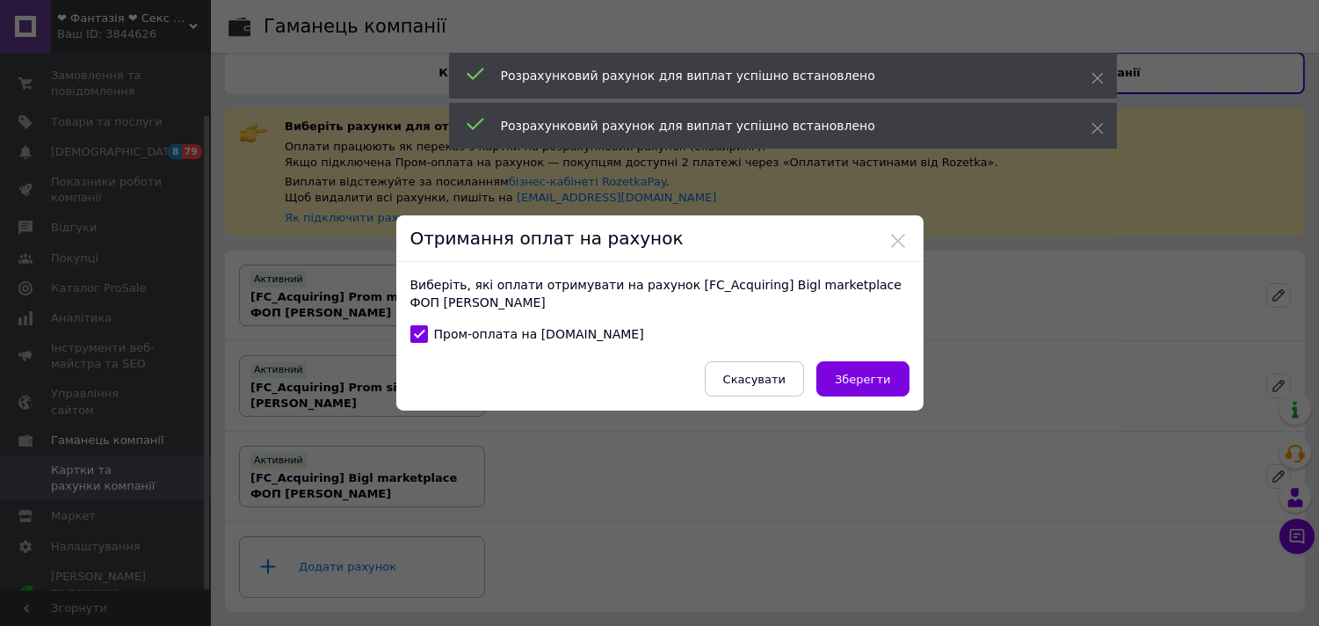  Describe the element at coordinates (862, 379) in the screenshot. I see `span: Зберегти` at that location.